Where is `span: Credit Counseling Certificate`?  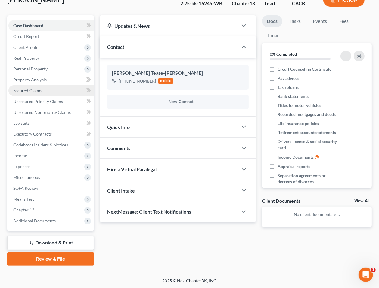
span: Credit Counseling Certificate is located at coordinates (304, 69).